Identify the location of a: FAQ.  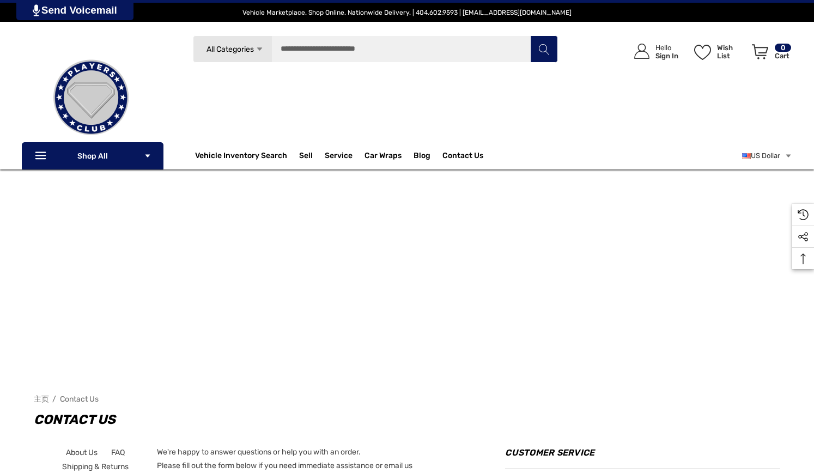
(118, 453).